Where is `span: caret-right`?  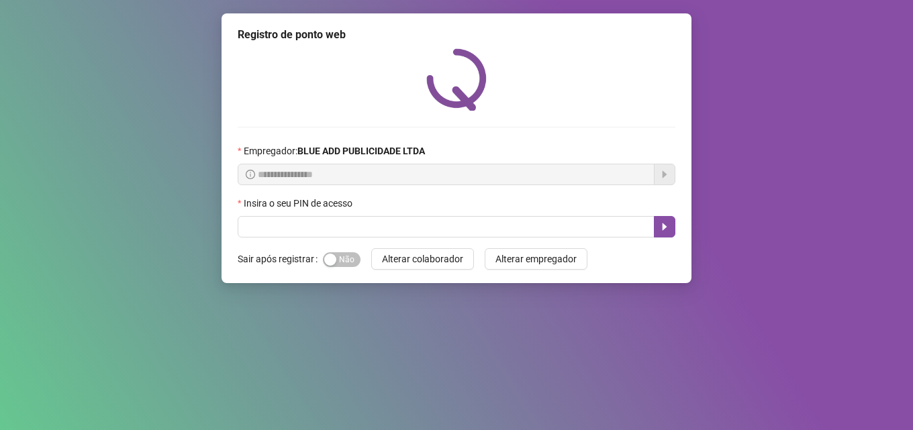 span: caret-right is located at coordinates (664, 227).